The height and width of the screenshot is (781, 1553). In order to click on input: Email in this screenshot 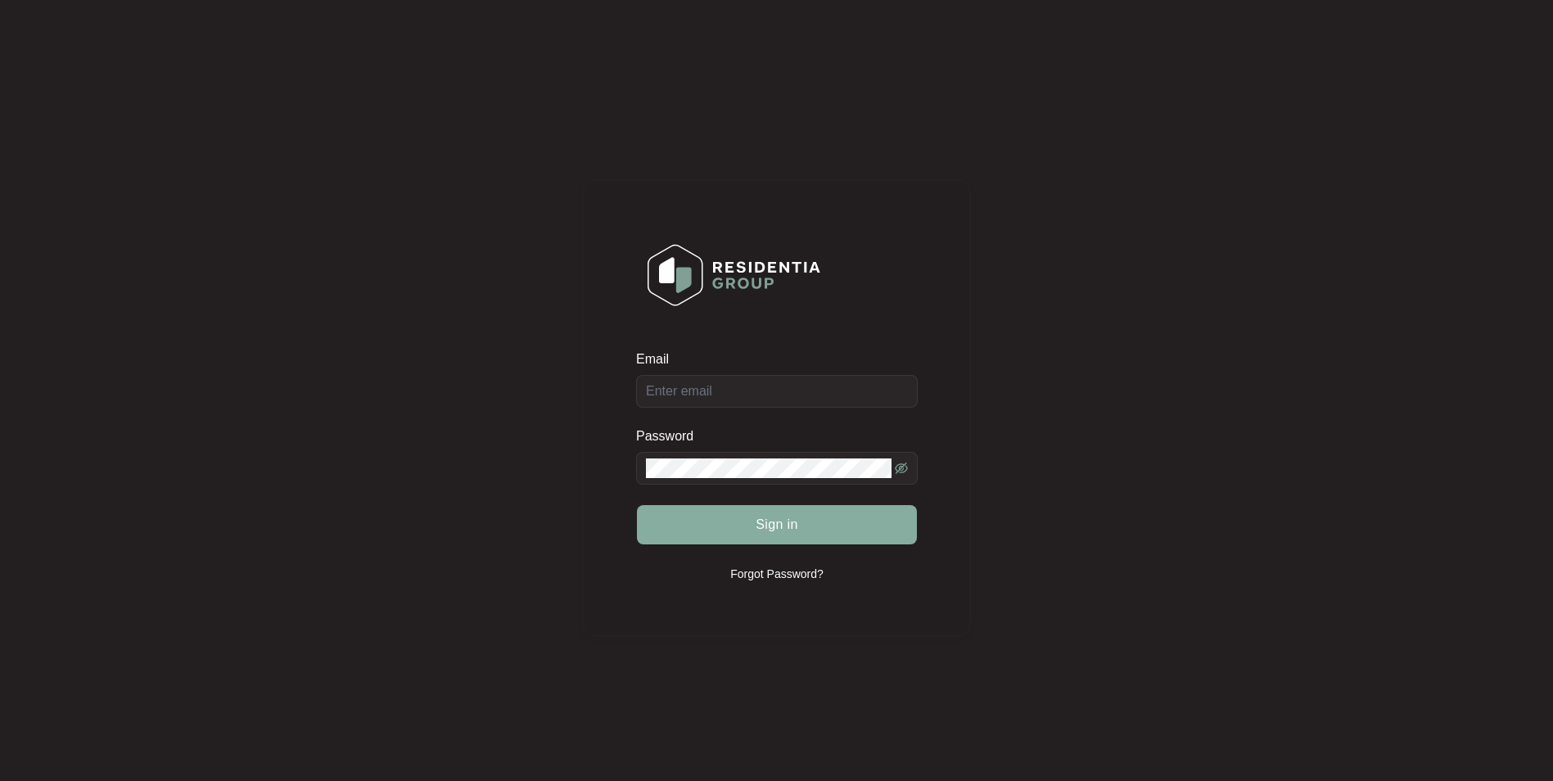, I will do `click(777, 391)`.